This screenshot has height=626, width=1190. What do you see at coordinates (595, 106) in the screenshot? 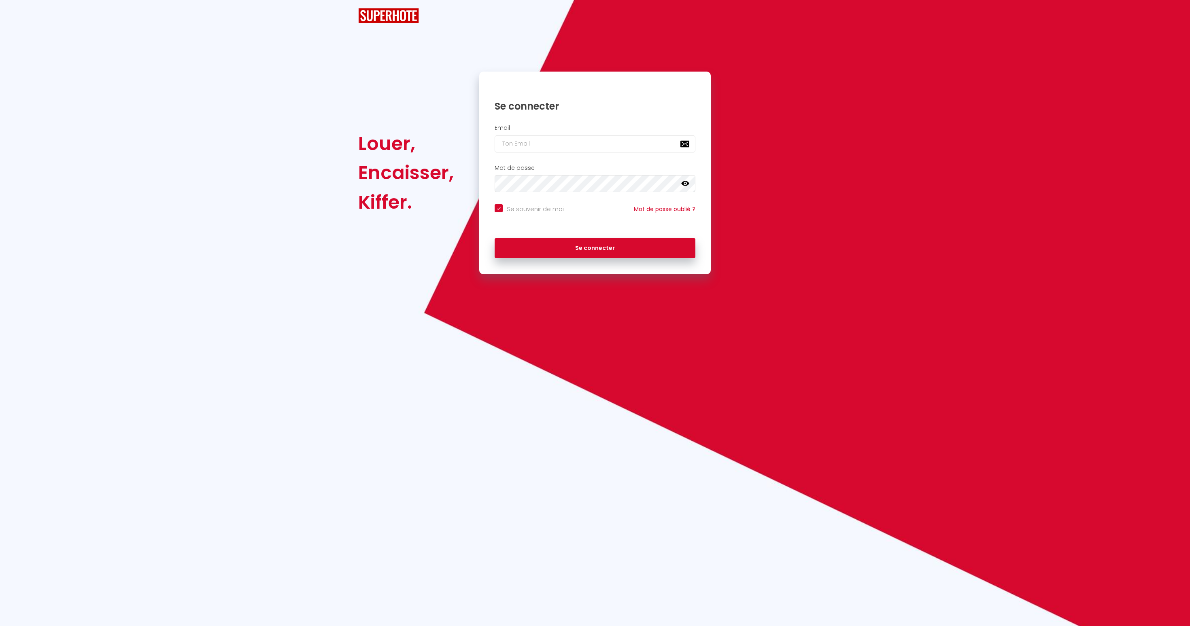
I see `h1: Se connecter` at bounding box center [595, 106].